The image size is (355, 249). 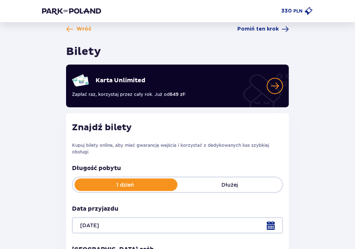 What do you see at coordinates (263, 29) in the screenshot?
I see `a: Pomiń ten krok` at bounding box center [263, 29].